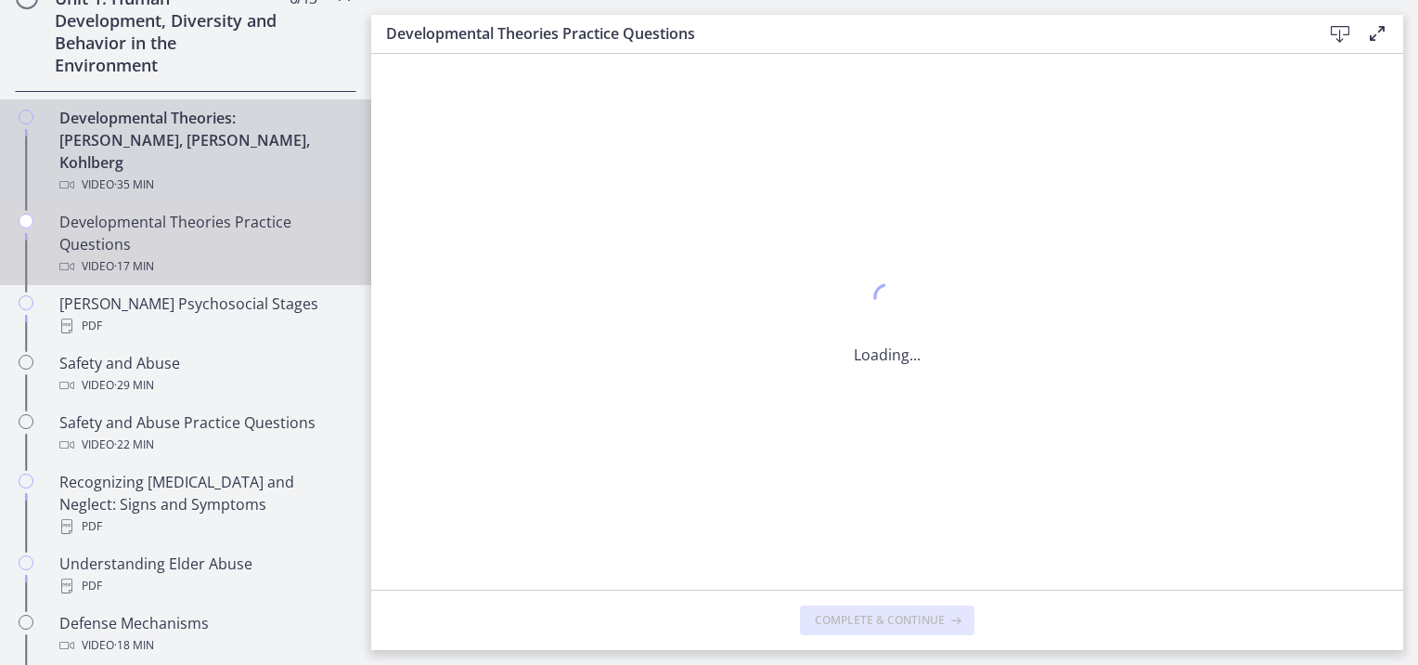  Describe the element at coordinates (204, 244) in the screenshot. I see `div: Developmental Theories Practice Questions` at that location.